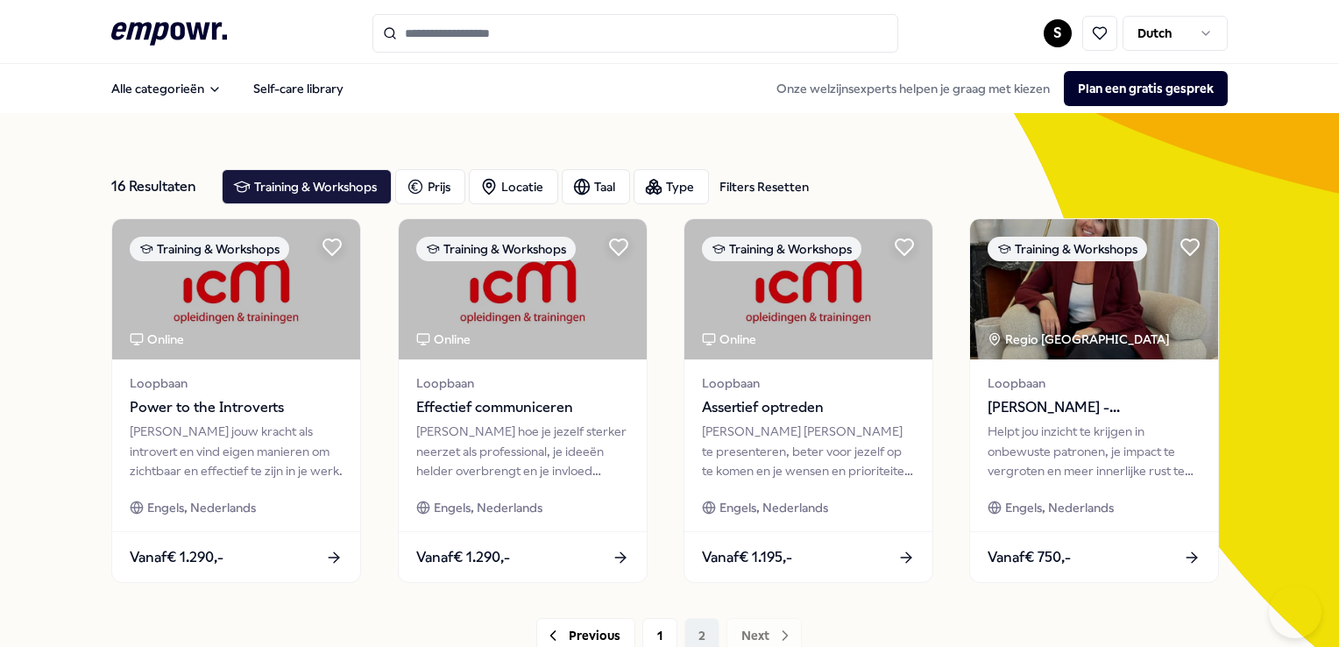 The width and height of the screenshot is (1339, 647). What do you see at coordinates (1146, 89) in the screenshot?
I see `button: Plan een gratis gesprek` at bounding box center [1146, 89].